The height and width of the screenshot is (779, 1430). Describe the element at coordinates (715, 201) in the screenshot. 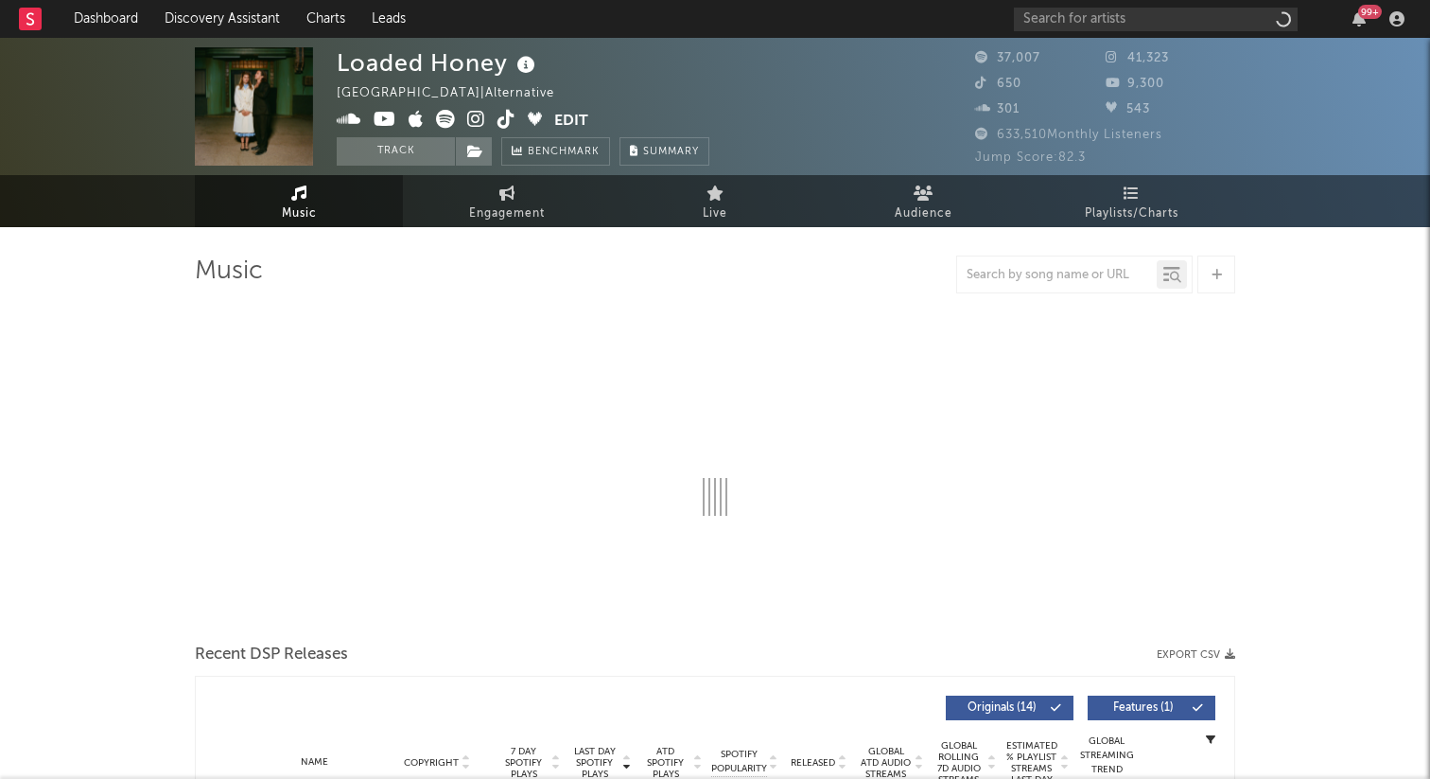

I see `a: Live` at that location.